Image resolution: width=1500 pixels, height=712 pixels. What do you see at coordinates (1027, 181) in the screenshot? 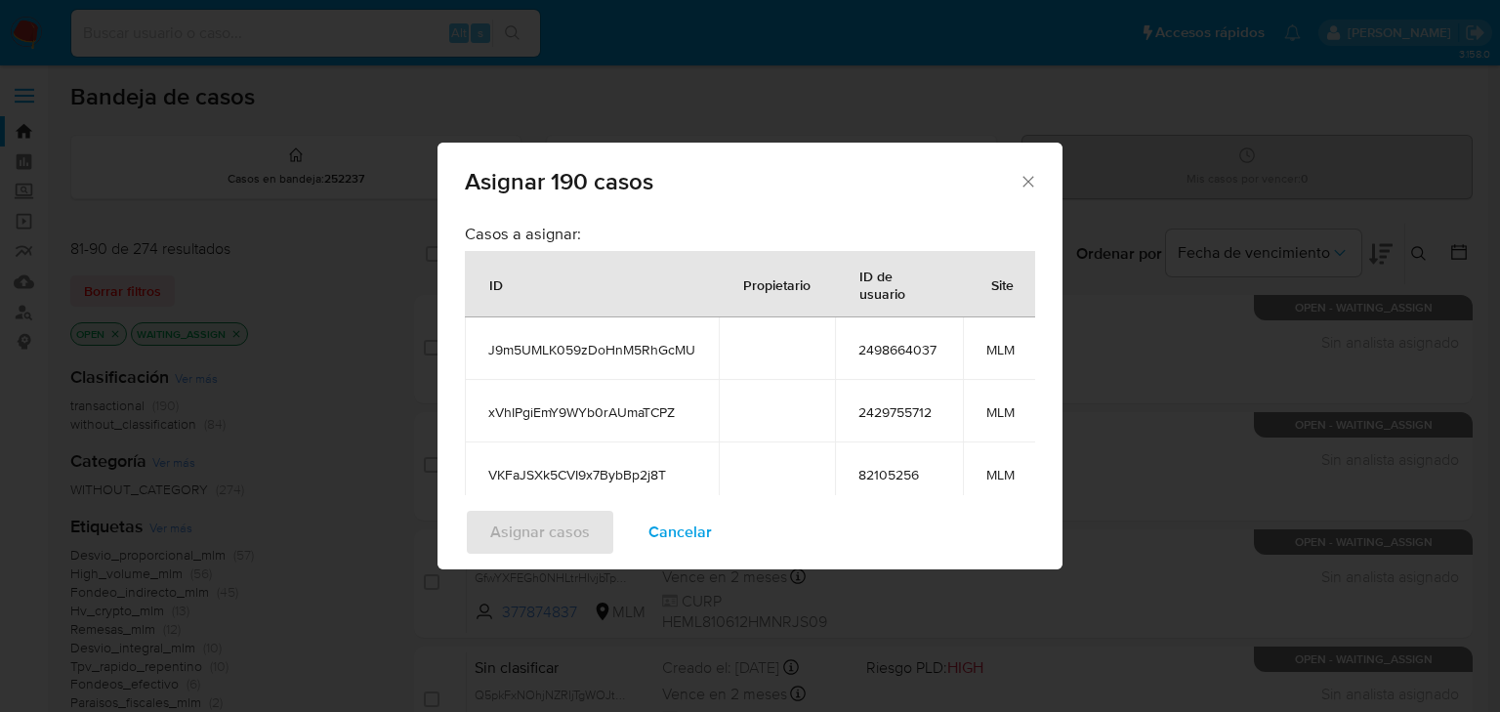
I see `button: Cerrar ventana` at bounding box center [1027, 181].